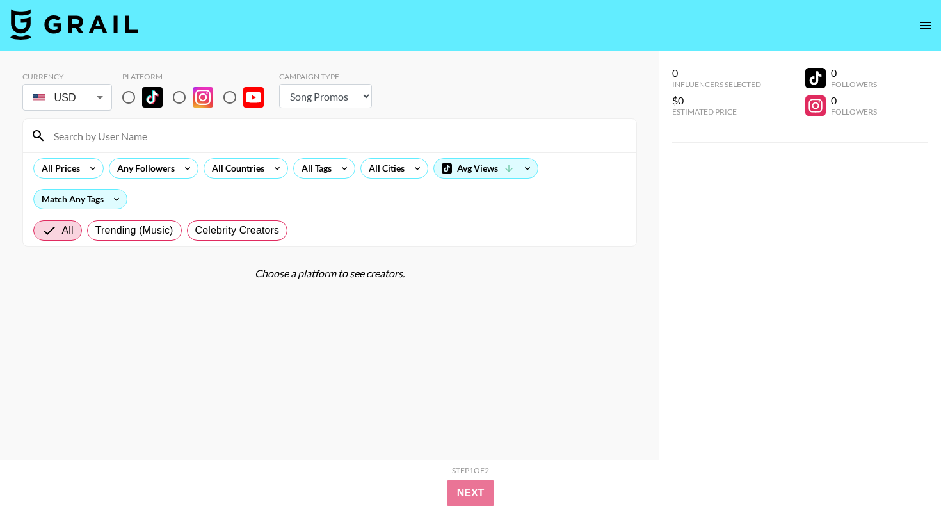  Describe the element at coordinates (134, 231) in the screenshot. I see `span: Trending (Music)` at that location.